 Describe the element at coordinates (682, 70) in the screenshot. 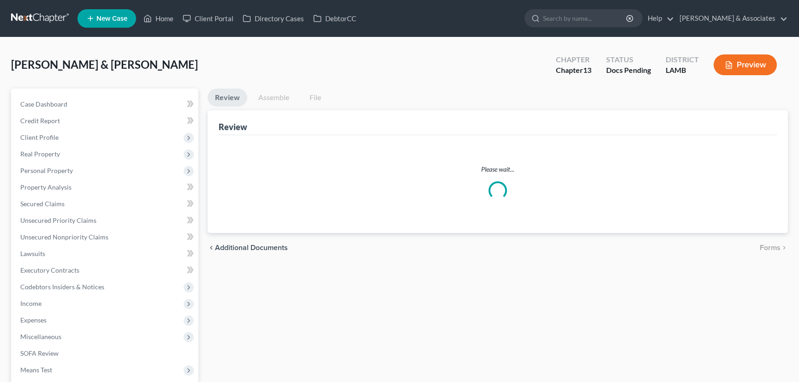

I see `div: LAMB` at that location.